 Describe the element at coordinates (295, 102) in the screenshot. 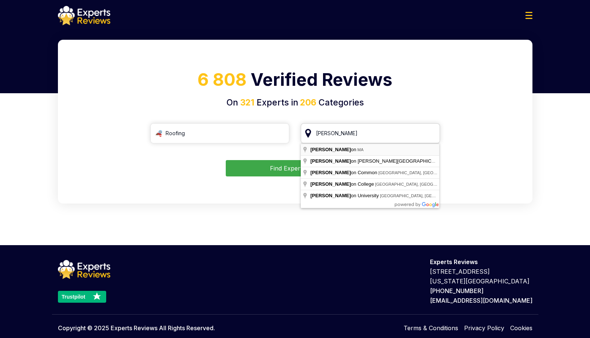

I see `h4: On Experts in Categories` at that location.